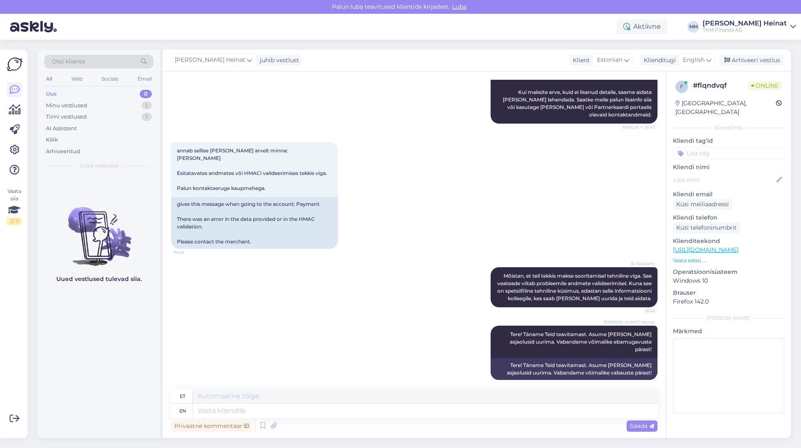 The height and width of the screenshot is (448, 801). Describe the element at coordinates (61, 128) in the screenshot. I see `div: AI Assistent` at that location.